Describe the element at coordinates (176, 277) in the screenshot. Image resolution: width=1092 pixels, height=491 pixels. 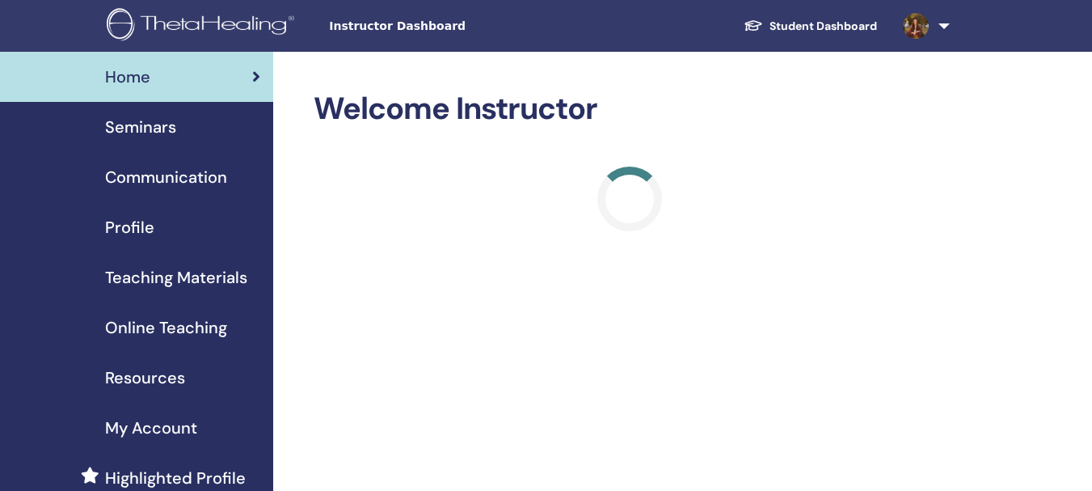
I see `span: Teaching Materials` at that location.